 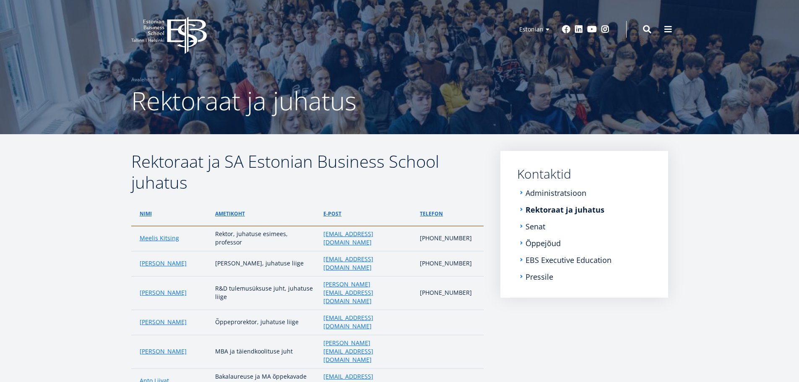 I want to click on a: Meelis Kitsing, so click(x=159, y=238).